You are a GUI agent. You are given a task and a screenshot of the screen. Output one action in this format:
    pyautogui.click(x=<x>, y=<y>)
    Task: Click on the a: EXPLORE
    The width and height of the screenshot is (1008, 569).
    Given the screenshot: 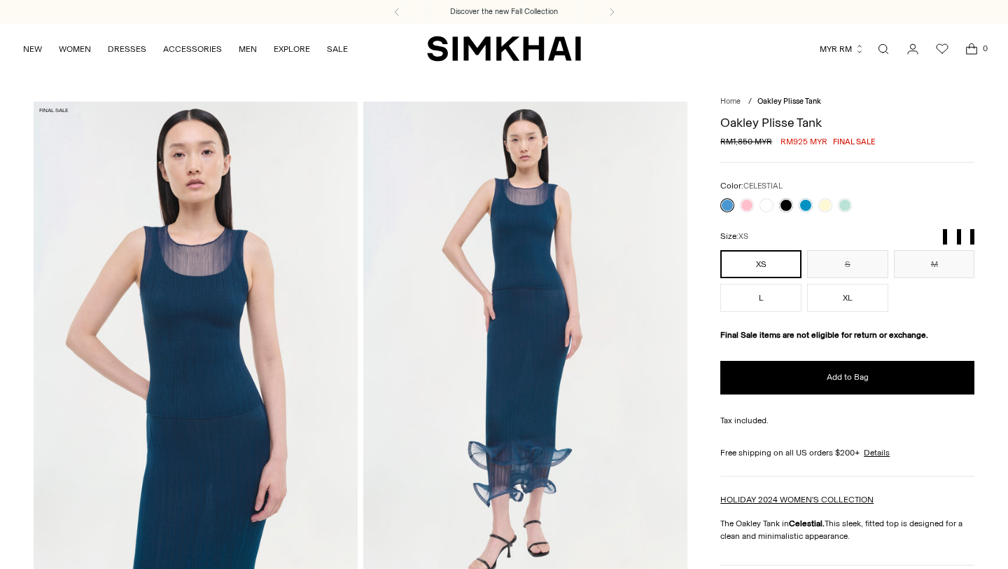 What is the action you would take?
    pyautogui.click(x=292, y=49)
    